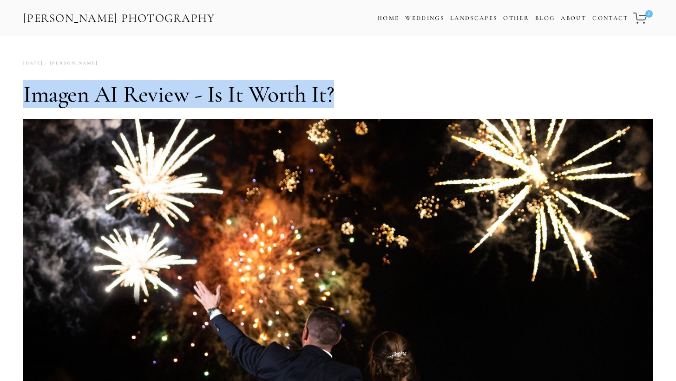 The image size is (676, 381). I want to click on a: About, so click(573, 18).